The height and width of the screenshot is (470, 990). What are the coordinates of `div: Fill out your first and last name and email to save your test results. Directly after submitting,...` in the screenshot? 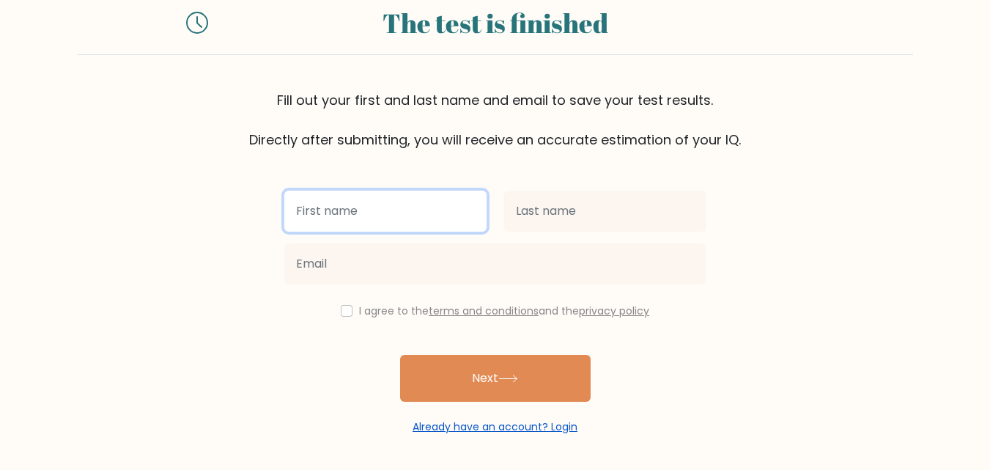 It's located at (496, 119).